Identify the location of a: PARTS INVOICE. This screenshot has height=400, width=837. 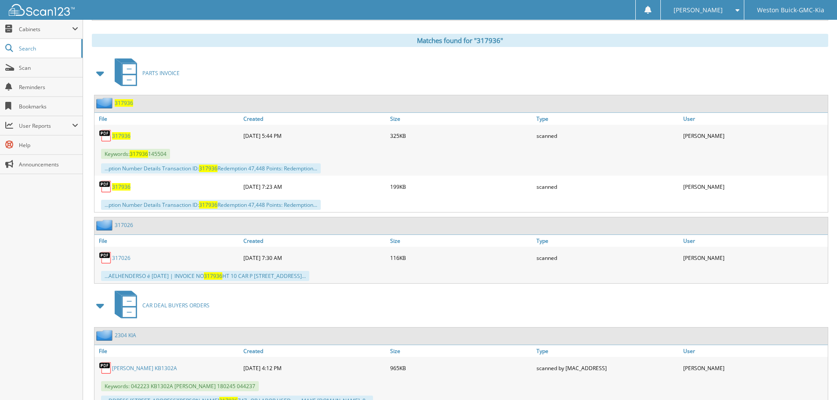
(145, 73).